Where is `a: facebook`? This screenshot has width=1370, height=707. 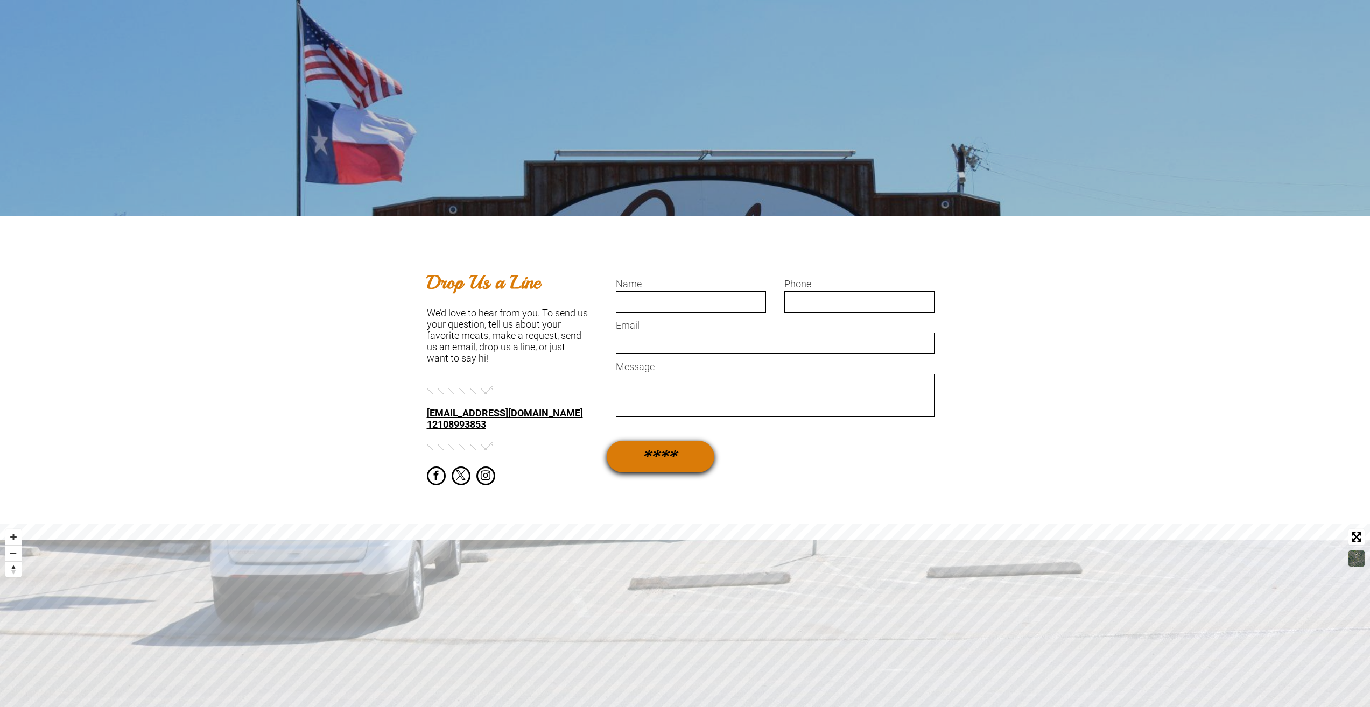 a: facebook is located at coordinates (436, 477).